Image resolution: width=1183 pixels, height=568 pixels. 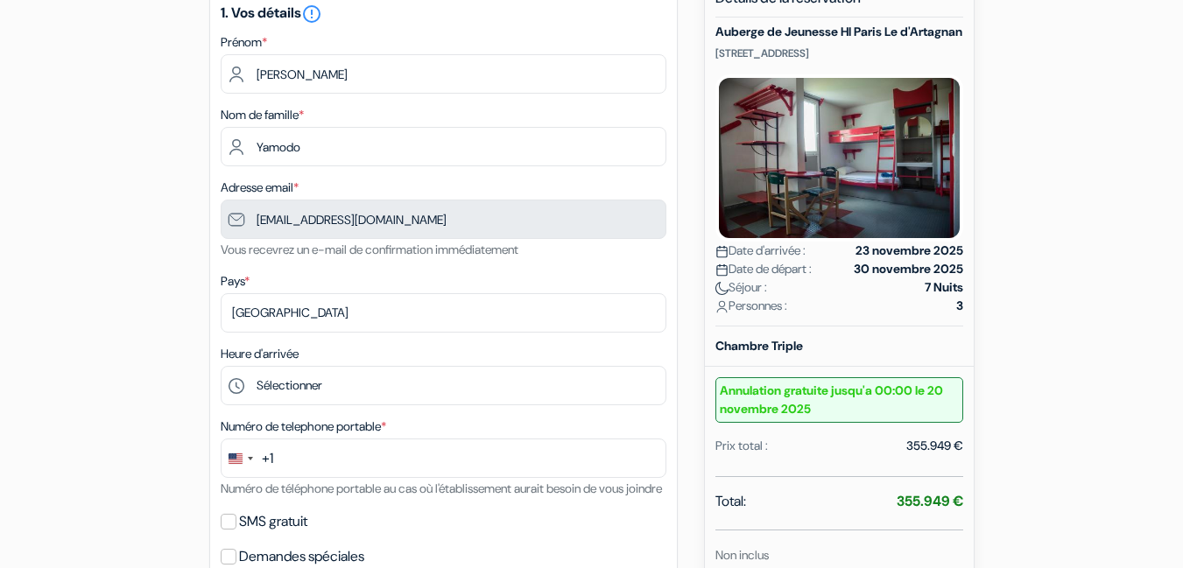 I want to click on span: Séjour :, so click(x=741, y=287).